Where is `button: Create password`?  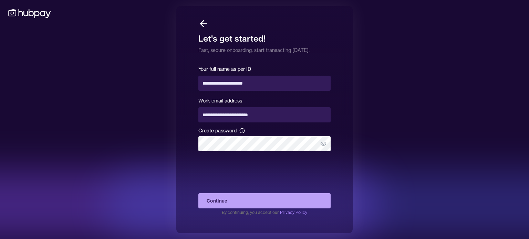
button: Create password is located at coordinates (242, 131).